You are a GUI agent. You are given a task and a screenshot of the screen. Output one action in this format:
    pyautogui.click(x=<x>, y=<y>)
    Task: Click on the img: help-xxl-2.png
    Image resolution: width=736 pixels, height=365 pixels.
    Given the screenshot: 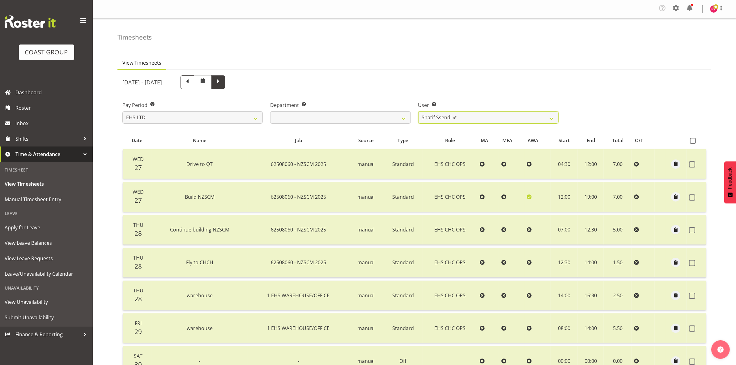 What is the action you would take?
    pyautogui.click(x=720, y=349)
    